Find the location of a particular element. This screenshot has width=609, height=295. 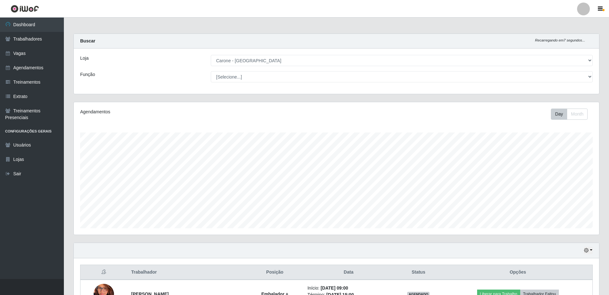

label: Função is located at coordinates (87, 74).